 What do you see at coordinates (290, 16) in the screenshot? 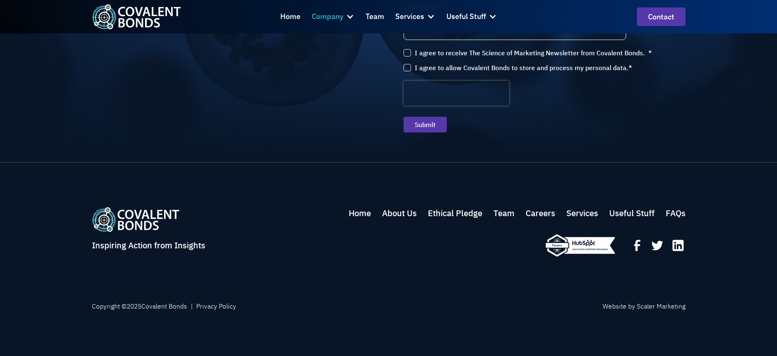
I see `div: Home` at bounding box center [290, 16].